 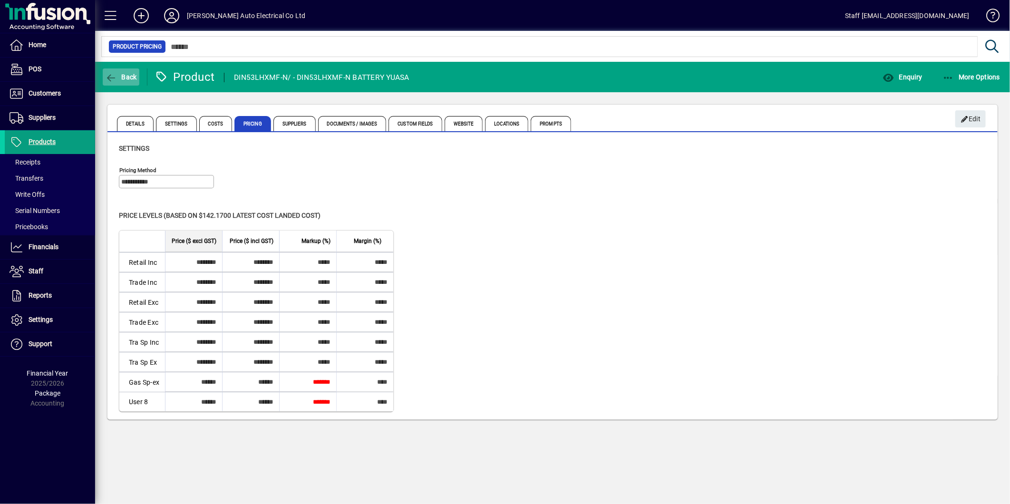 I want to click on span: Financial Year, so click(x=48, y=373).